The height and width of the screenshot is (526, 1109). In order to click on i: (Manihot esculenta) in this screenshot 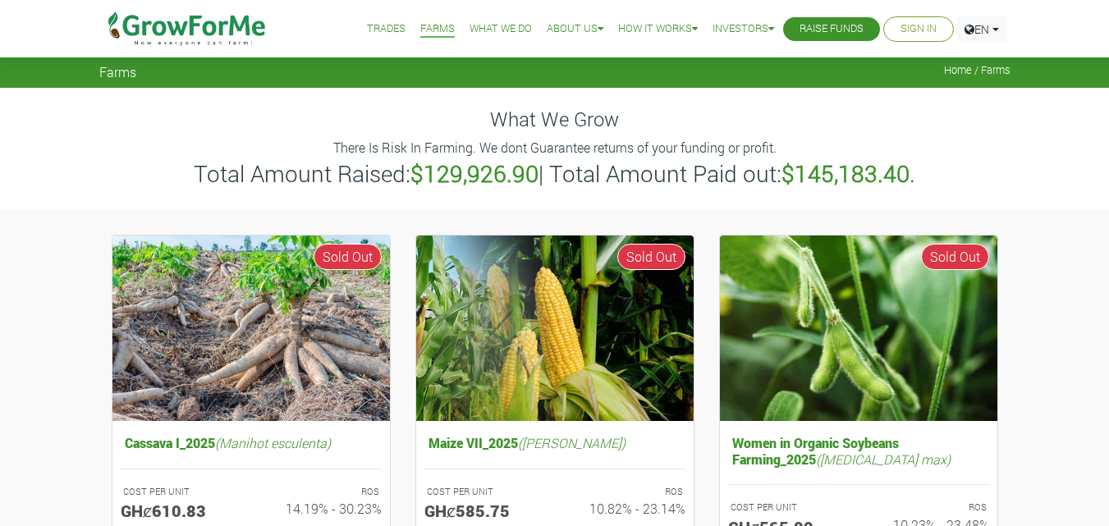, I will do `click(272, 442)`.